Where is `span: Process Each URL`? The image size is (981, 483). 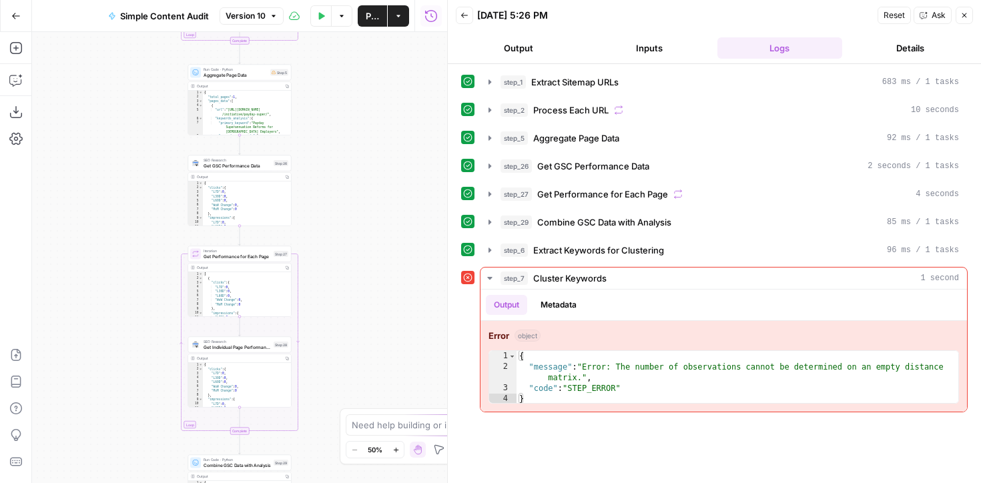
span: Process Each URL is located at coordinates (571, 110).